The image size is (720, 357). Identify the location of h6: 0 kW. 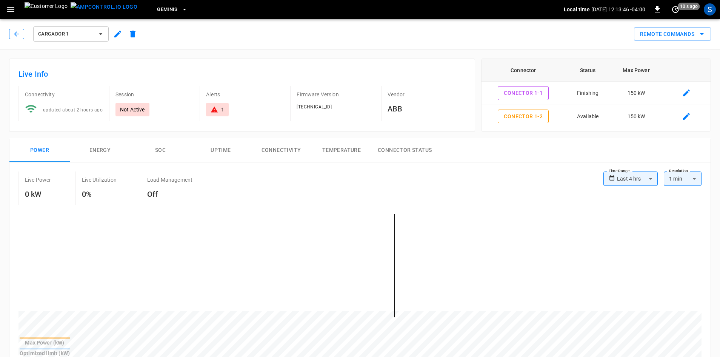
(38, 194).